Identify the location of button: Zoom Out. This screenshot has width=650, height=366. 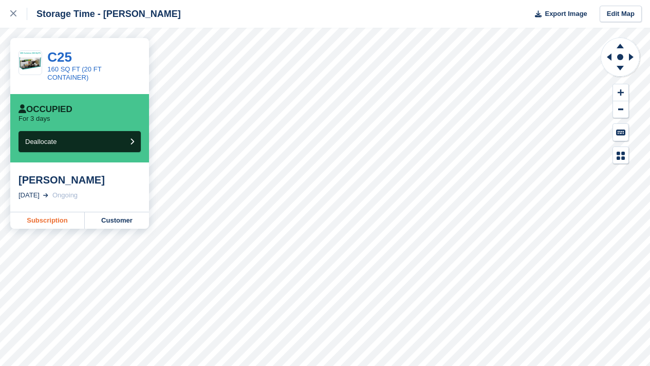
(621, 109).